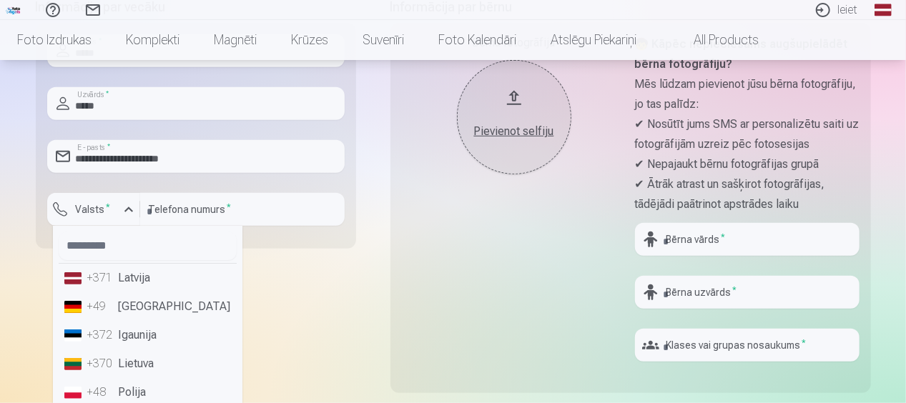 This screenshot has width=906, height=403. Describe the element at coordinates (383, 40) in the screenshot. I see `a: Suvenīri` at that location.